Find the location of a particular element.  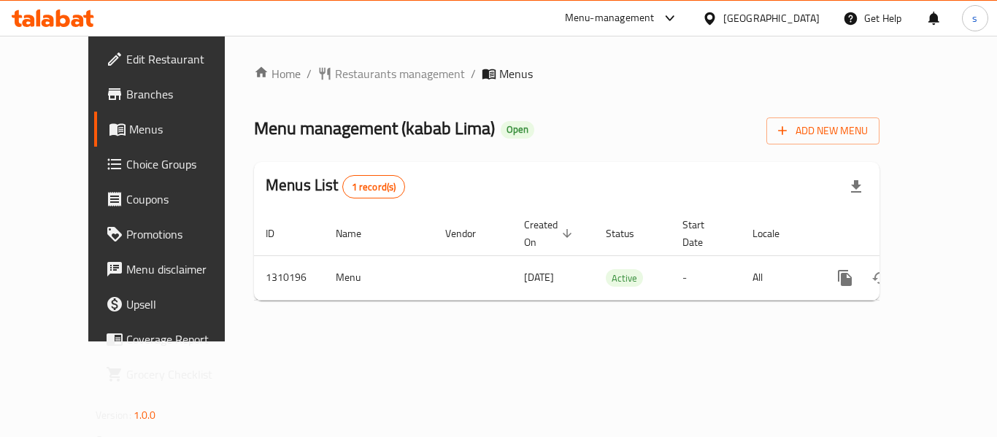

a: Coverage Report is located at coordinates (175, 340).